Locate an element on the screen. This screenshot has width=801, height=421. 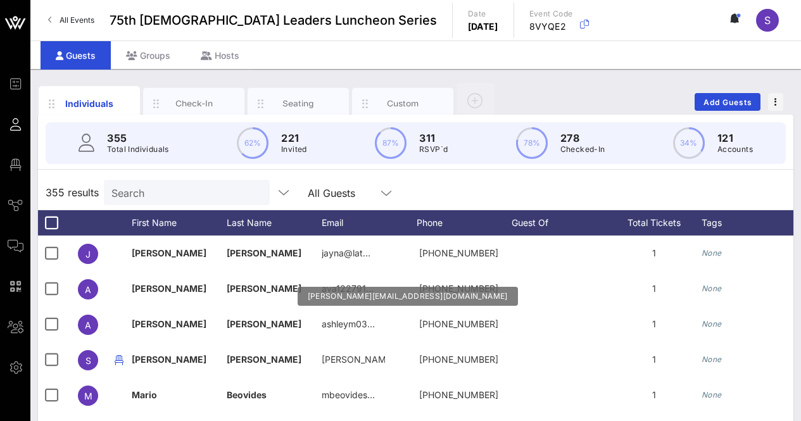
div: Guest Of is located at coordinates (559, 223).